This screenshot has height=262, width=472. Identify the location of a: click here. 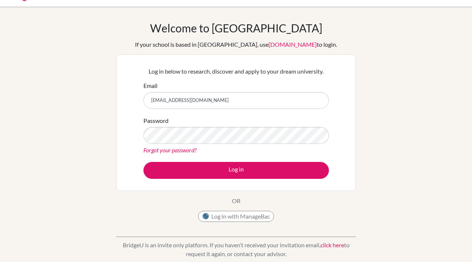
(332, 245).